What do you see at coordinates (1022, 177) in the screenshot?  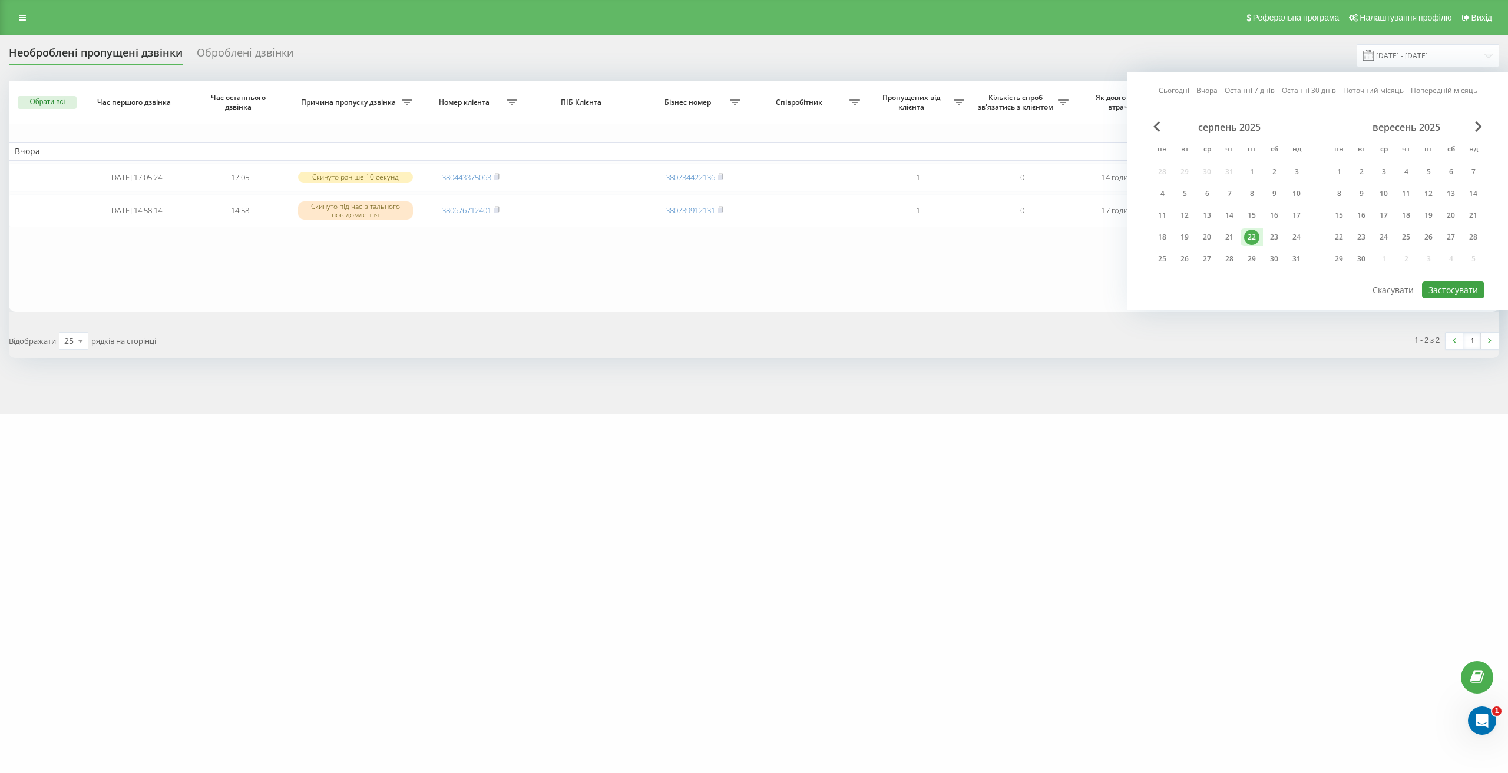 I see `td: 0` at bounding box center [1022, 177].